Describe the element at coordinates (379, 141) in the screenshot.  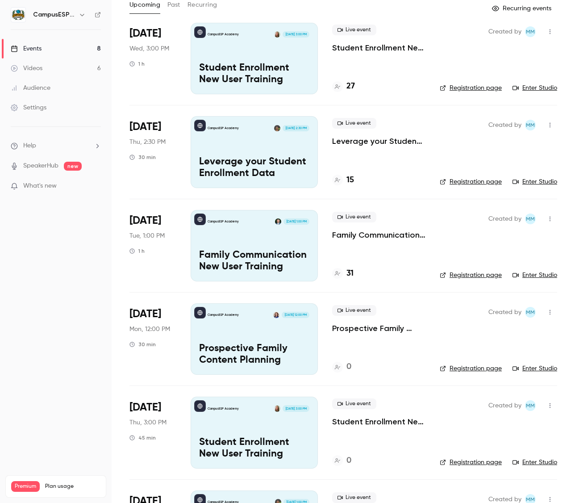
I see `a: Leverage your Student Enrollment Data` at that location.